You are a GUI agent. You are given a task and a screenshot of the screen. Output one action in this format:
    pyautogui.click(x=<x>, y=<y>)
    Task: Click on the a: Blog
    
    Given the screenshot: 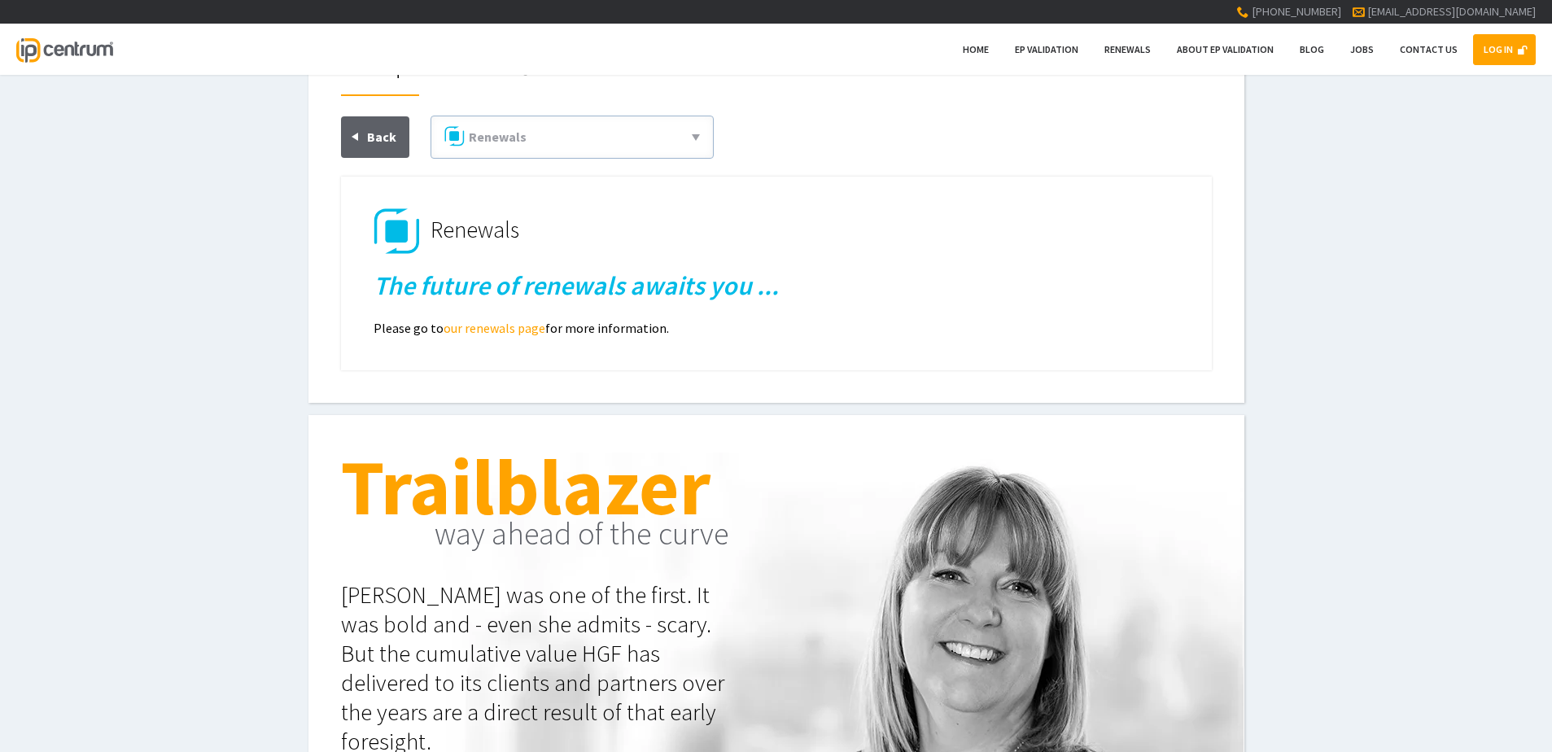 What is the action you would take?
    pyautogui.click(x=1312, y=50)
    